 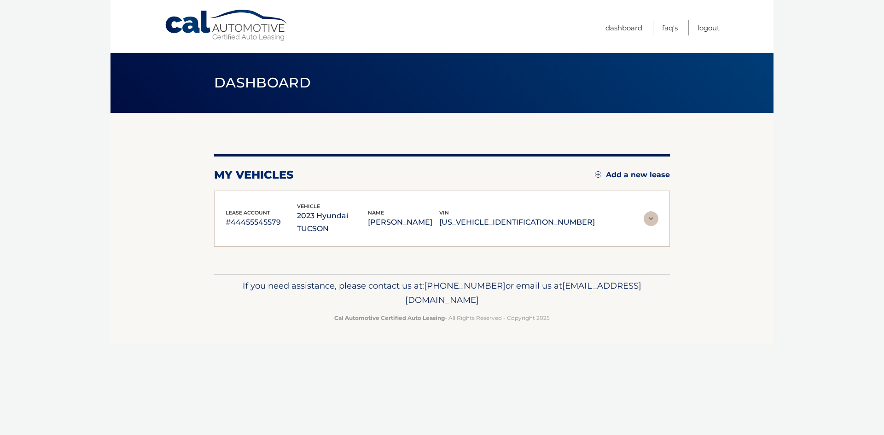 What do you see at coordinates (376, 213) in the screenshot?
I see `span: name` at bounding box center [376, 213].